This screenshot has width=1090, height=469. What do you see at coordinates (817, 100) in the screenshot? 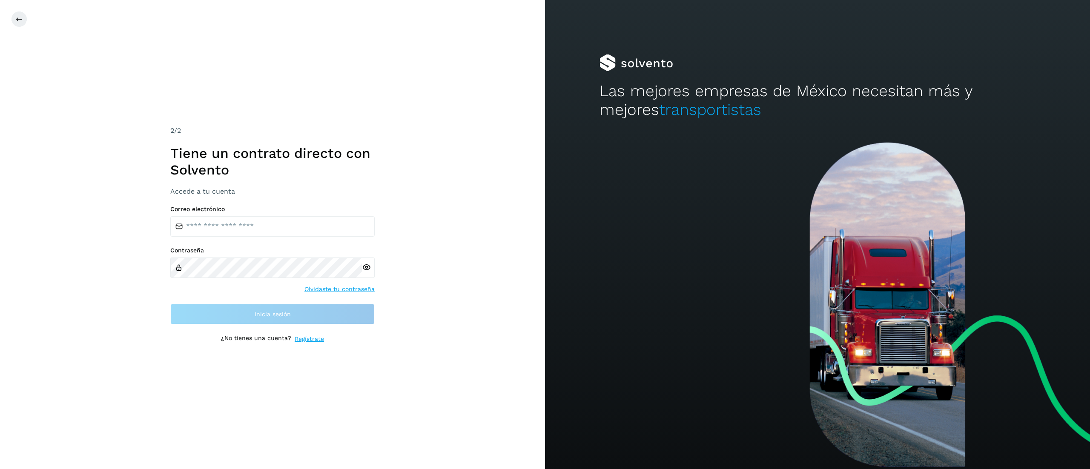
I see `h2: Las mejores empresas de México necesitan más y mejores` at bounding box center [817, 100].